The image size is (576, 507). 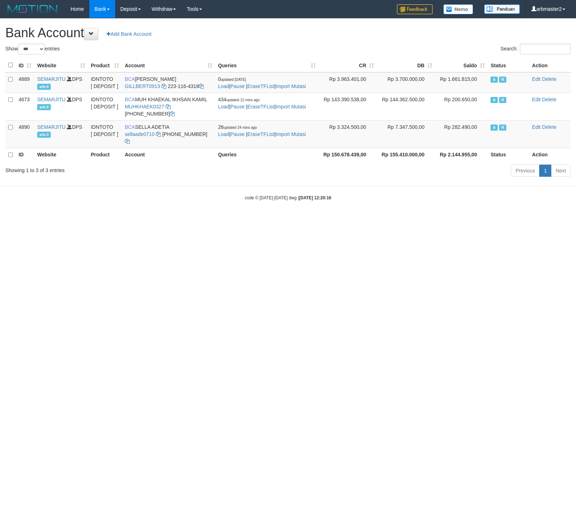 I want to click on th: Website, so click(x=61, y=155).